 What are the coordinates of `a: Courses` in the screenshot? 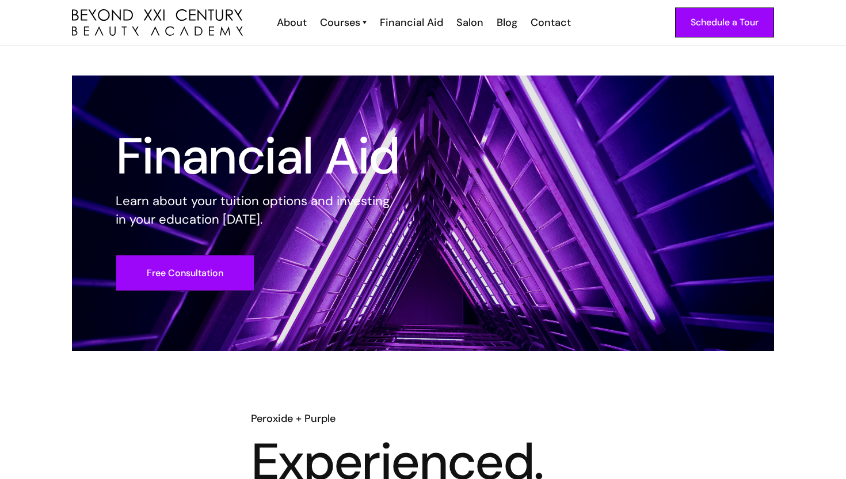 It's located at (343, 22).